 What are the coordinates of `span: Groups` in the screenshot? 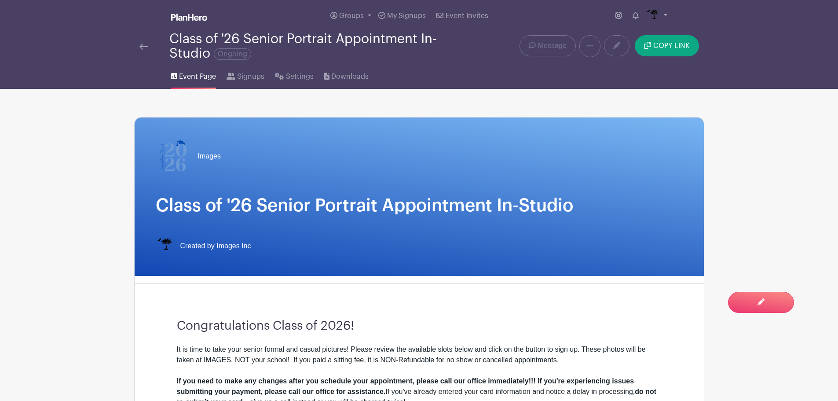 It's located at (351, 16).